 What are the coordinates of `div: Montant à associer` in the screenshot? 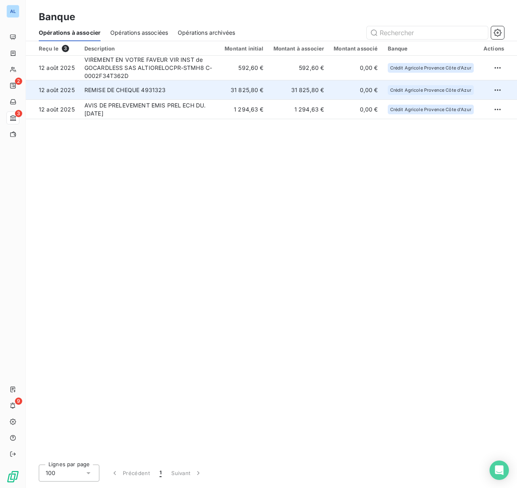 It's located at (299, 48).